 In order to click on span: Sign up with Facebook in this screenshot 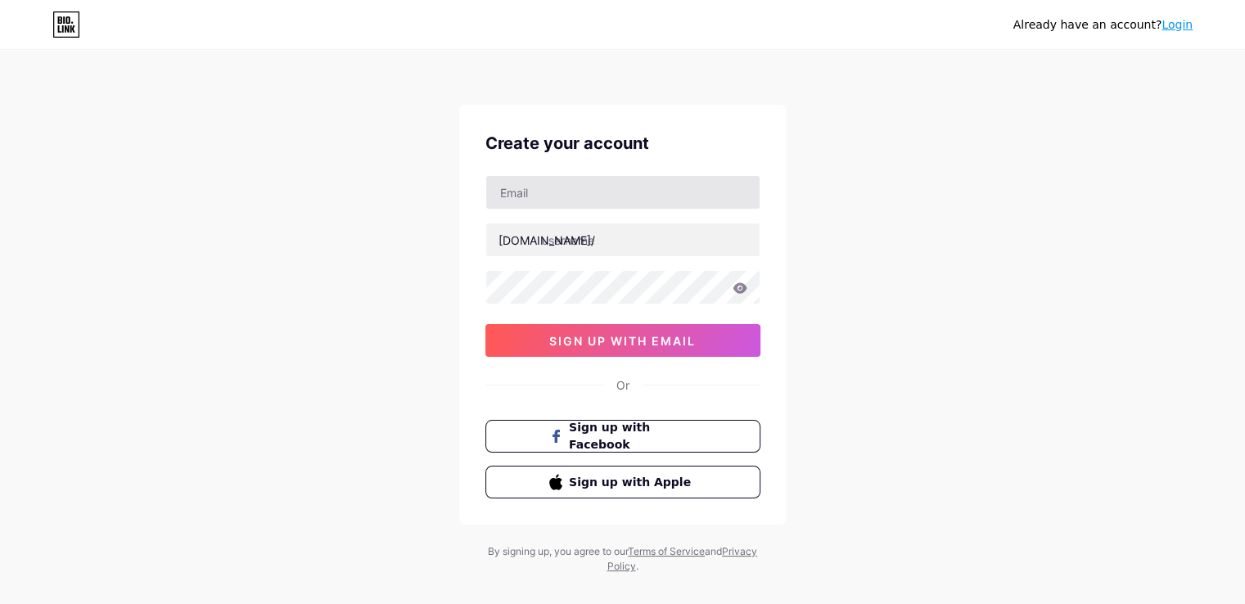, I will do `click(632, 436)`.